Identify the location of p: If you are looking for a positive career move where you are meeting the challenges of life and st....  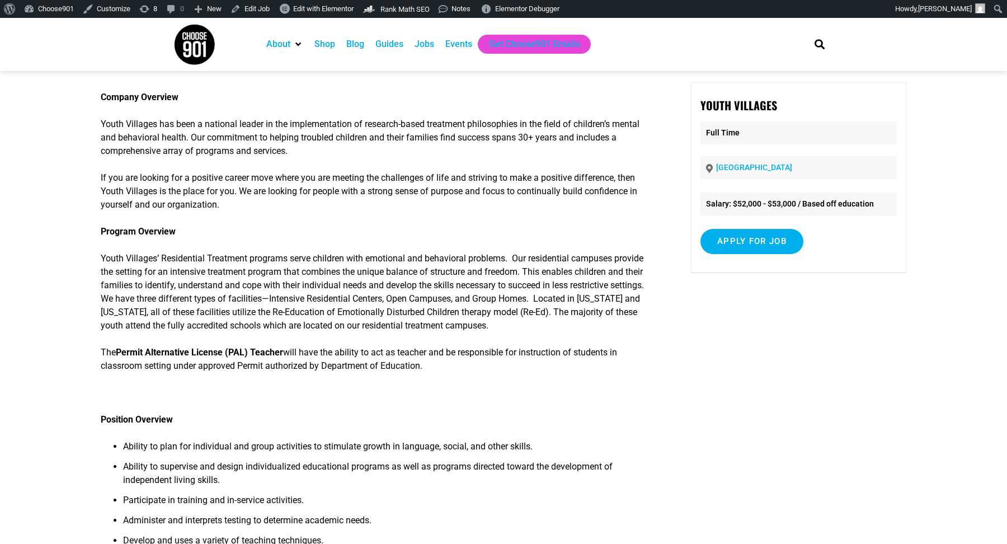
(376, 191).